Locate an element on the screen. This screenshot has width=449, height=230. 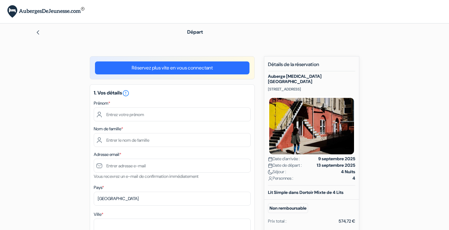
h5: 1. Vos détails is located at coordinates (172, 93).